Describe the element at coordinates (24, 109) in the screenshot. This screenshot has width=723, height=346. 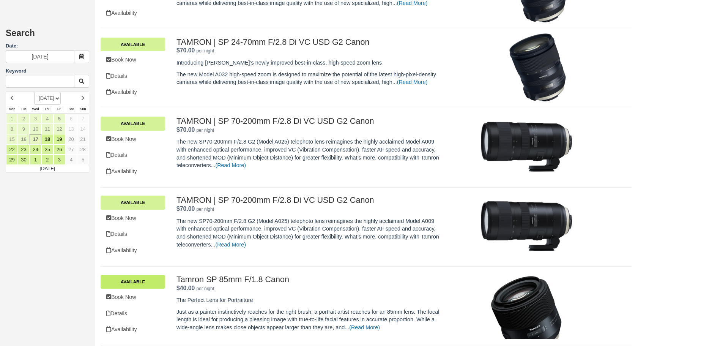
I see `th: Tue` at that location.